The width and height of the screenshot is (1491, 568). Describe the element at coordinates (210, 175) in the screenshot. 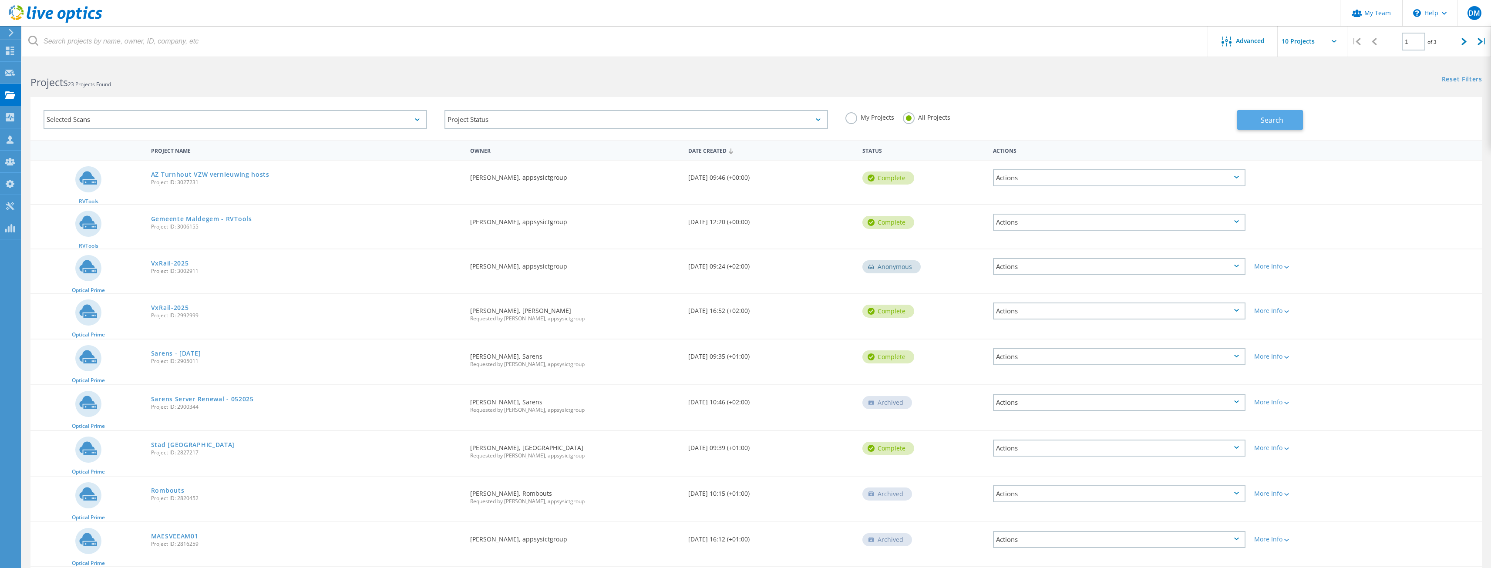

I see `a: AZ Turnhout VZW vernieuwing hosts` at that location.